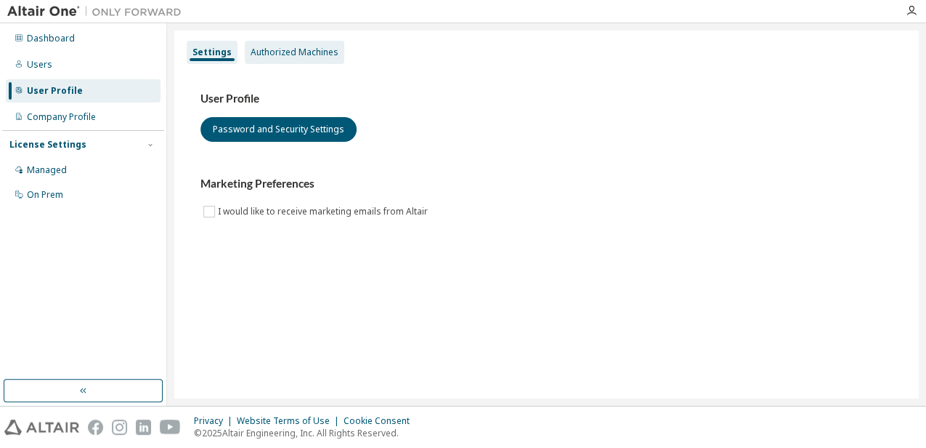 Image resolution: width=926 pixels, height=448 pixels. What do you see at coordinates (45, 195) in the screenshot?
I see `div: On Prem` at bounding box center [45, 195].